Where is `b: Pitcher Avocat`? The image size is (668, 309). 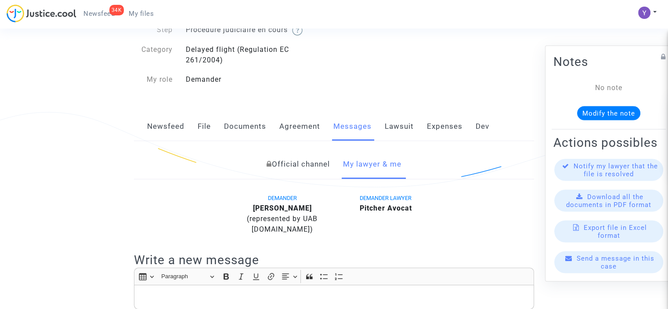
b: Pitcher Avocat is located at coordinates (386, 208).